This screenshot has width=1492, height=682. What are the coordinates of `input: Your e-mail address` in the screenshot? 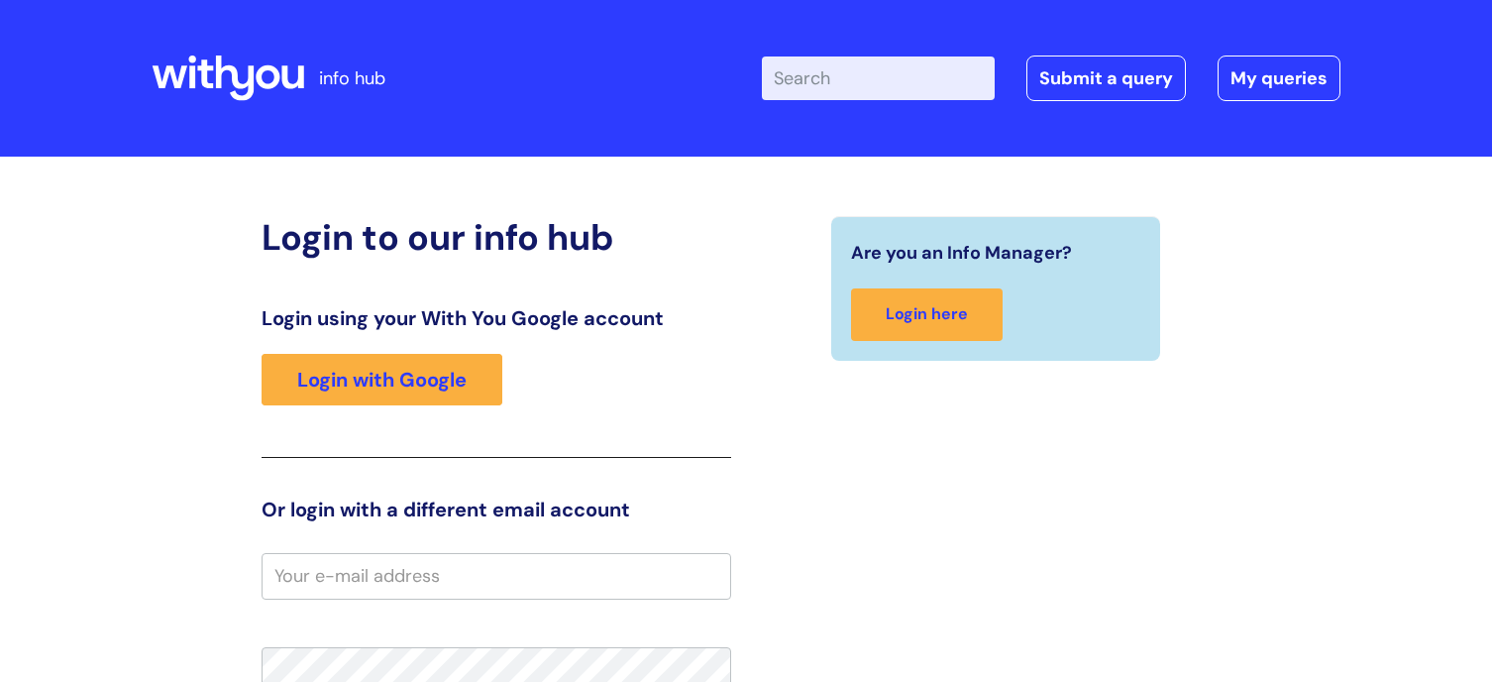 It's located at (496, 576).